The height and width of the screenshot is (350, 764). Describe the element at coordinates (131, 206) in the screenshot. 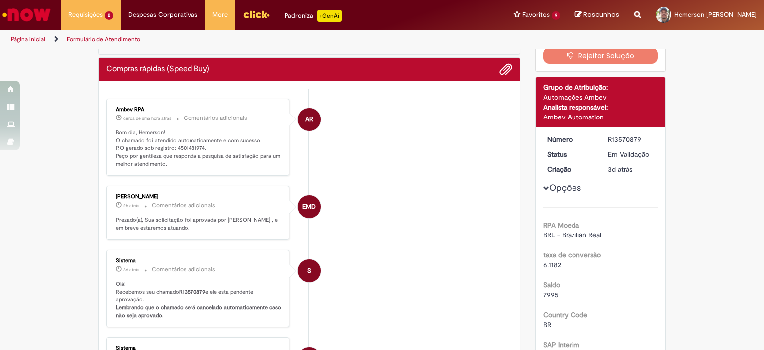

I see `time: 29/09/2025 10:36:29` at that location.